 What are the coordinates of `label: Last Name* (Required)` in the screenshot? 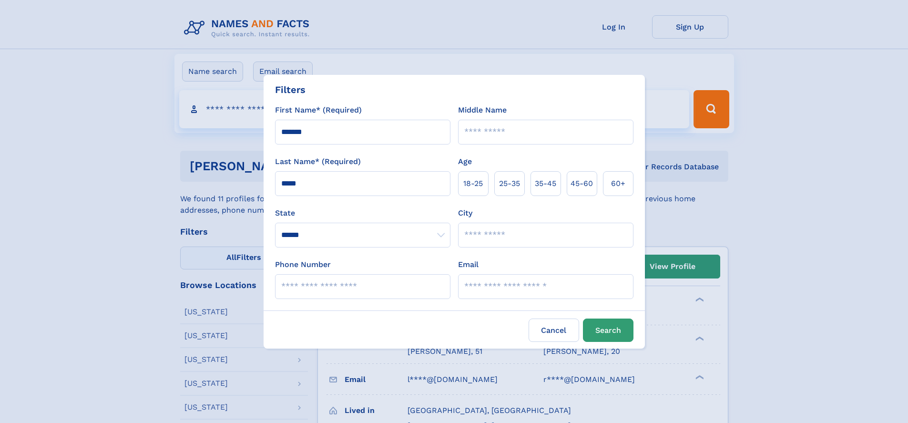 It's located at (318, 162).